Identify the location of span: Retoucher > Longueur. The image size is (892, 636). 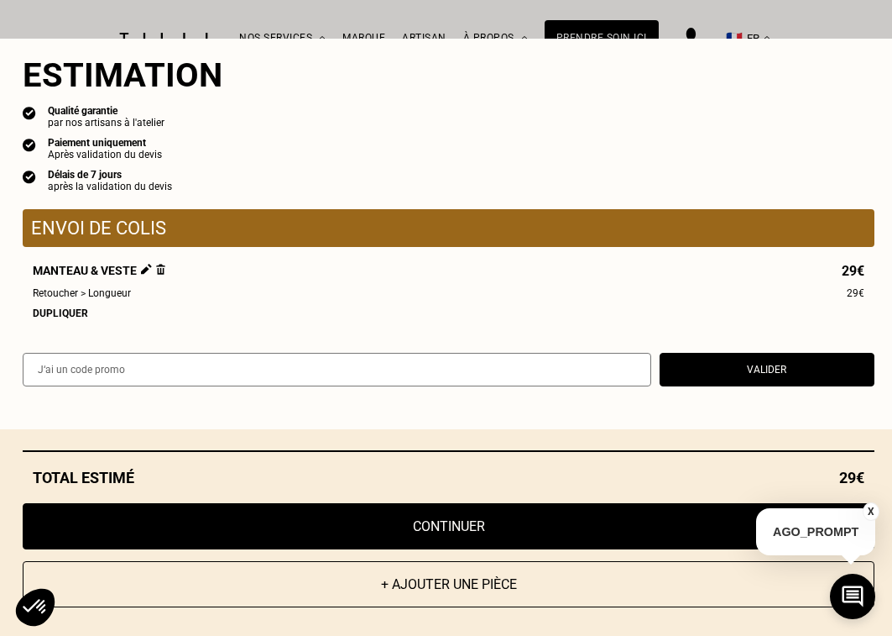
(81, 293).